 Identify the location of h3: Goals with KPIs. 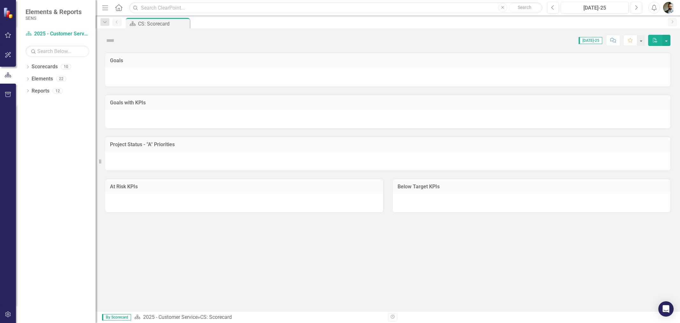
(388, 103).